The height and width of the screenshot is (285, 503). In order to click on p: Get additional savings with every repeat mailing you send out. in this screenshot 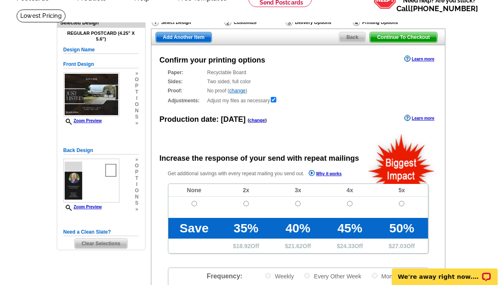, I will do `click(264, 174)`.